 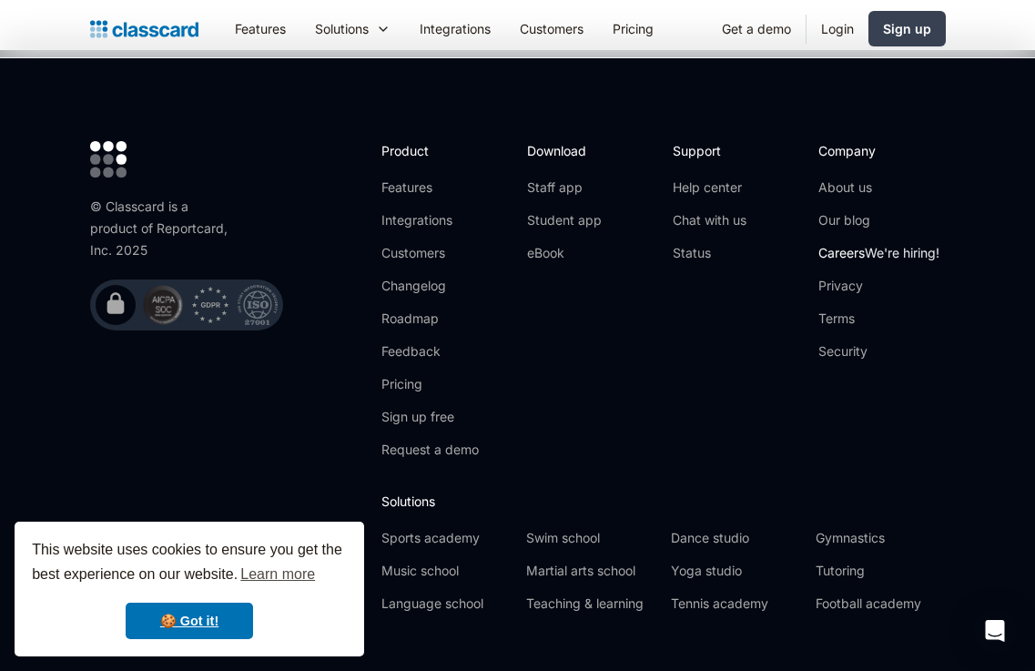 What do you see at coordinates (736, 571) in the screenshot?
I see `a: Yoga studio` at bounding box center [736, 571].